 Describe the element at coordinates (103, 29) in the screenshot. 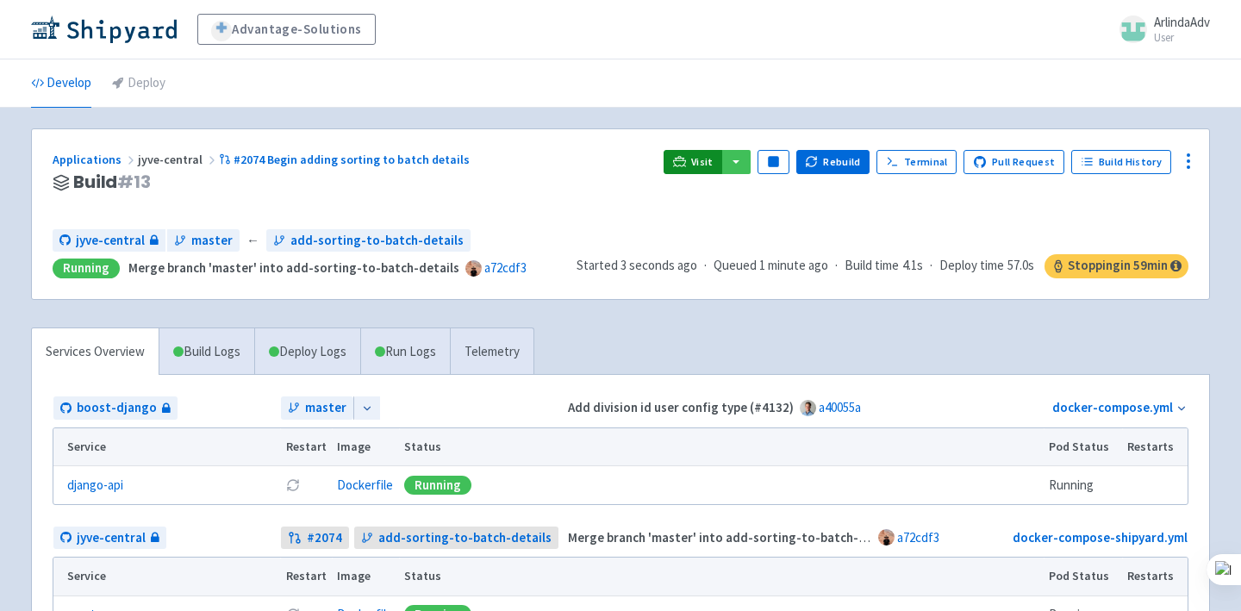

I see `img: Shipyard logo` at that location.